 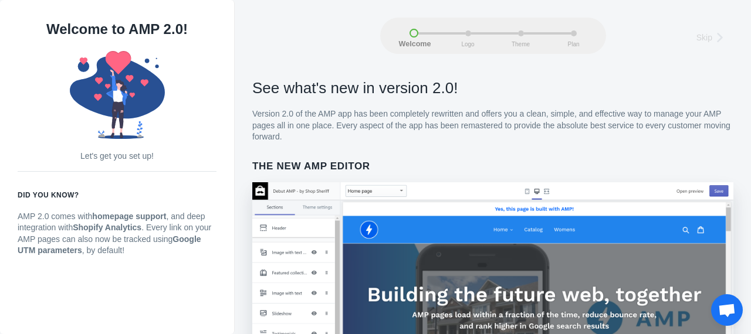 What do you see at coordinates (117, 234) in the screenshot?
I see `p: AMP 2.0 comes with , and deep integration with . Every link on your AMP pages can also now be tra...` at bounding box center [117, 234].